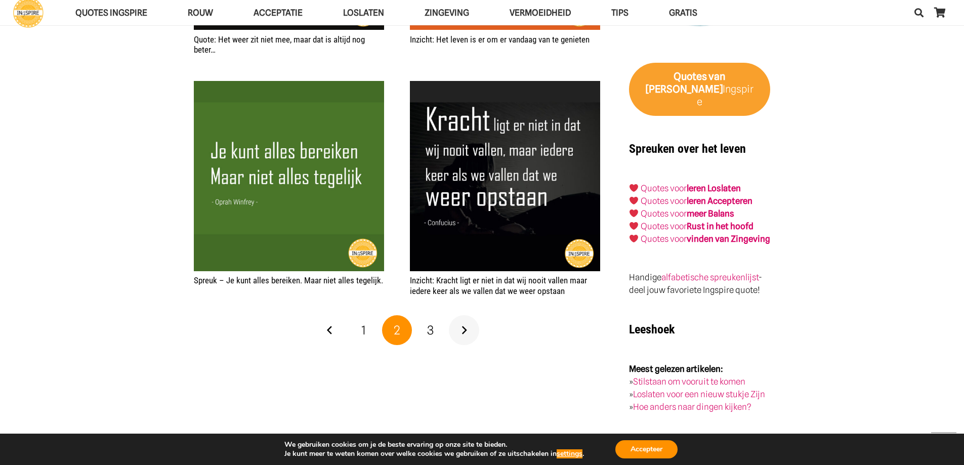 This screenshot has height=465, width=964. I want to click on span: ROUW, so click(200, 13).